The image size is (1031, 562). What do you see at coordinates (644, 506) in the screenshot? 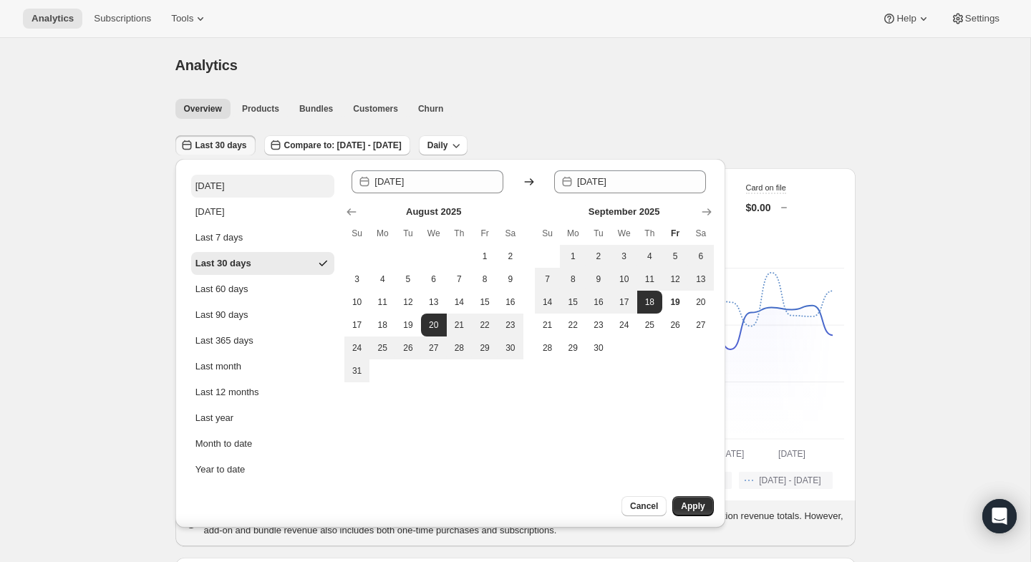
I see `span: Cancel` at bounding box center [644, 506].